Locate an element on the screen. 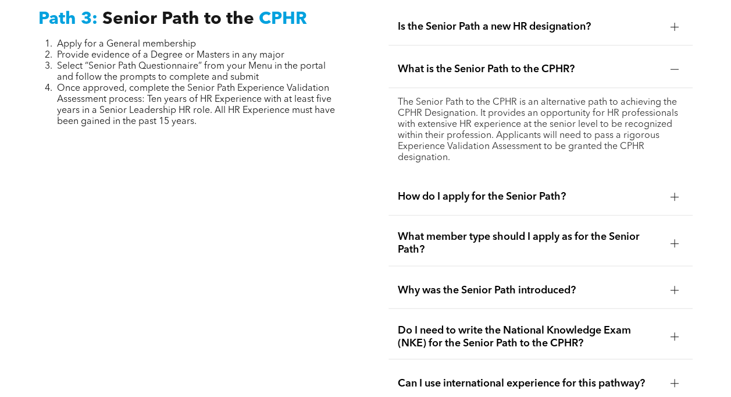 This screenshot has width=731, height=397. span: What is the Senior Path to the CPHR? is located at coordinates (530, 69).